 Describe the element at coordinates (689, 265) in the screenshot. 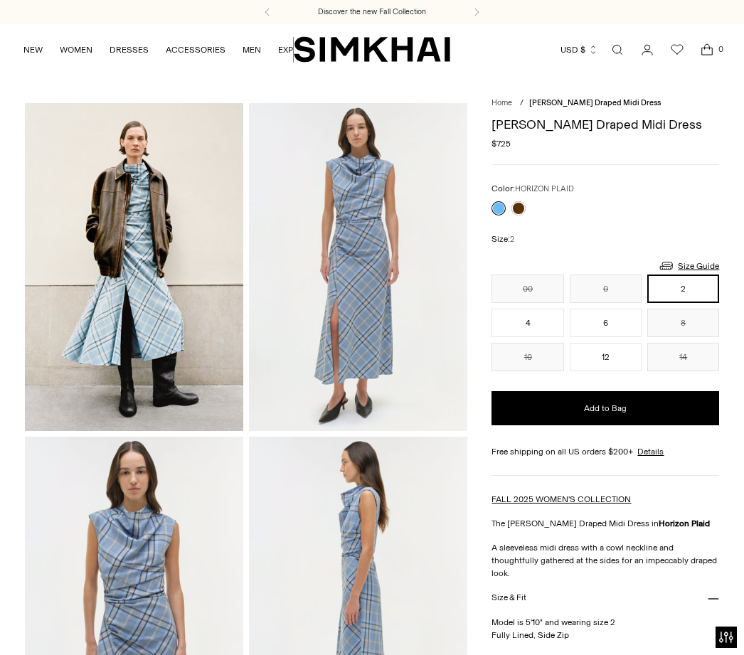

I see `a: Size Guide` at that location.